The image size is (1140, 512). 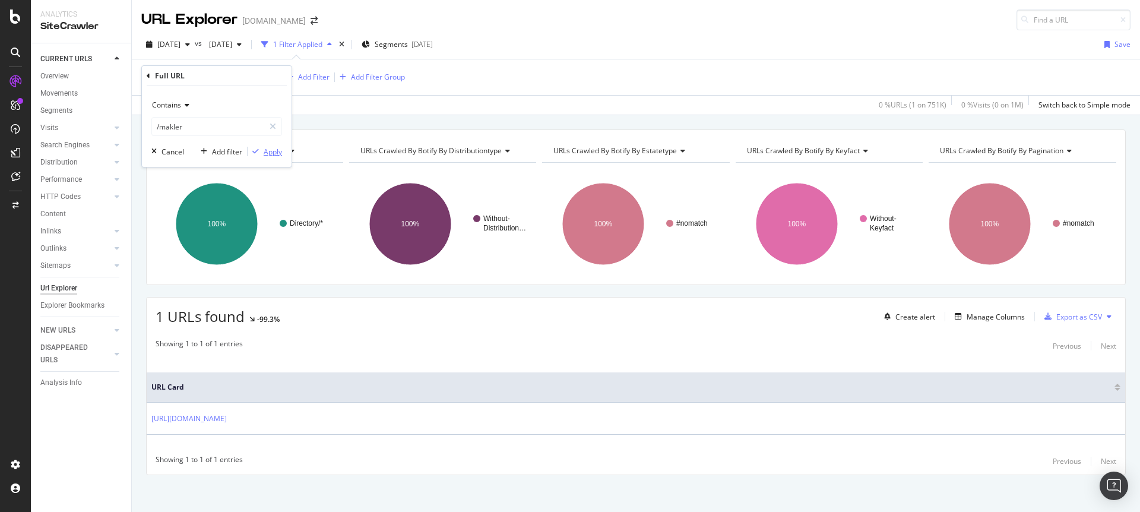 I want to click on text: Keyfact, so click(x=881, y=228).